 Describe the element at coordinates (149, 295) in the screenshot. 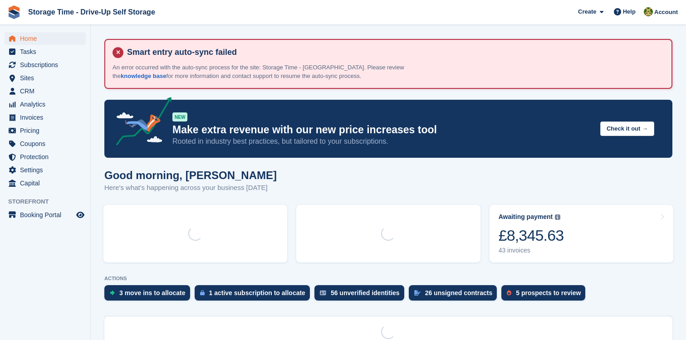

I see `a: 3 move ins to allocate` at that location.